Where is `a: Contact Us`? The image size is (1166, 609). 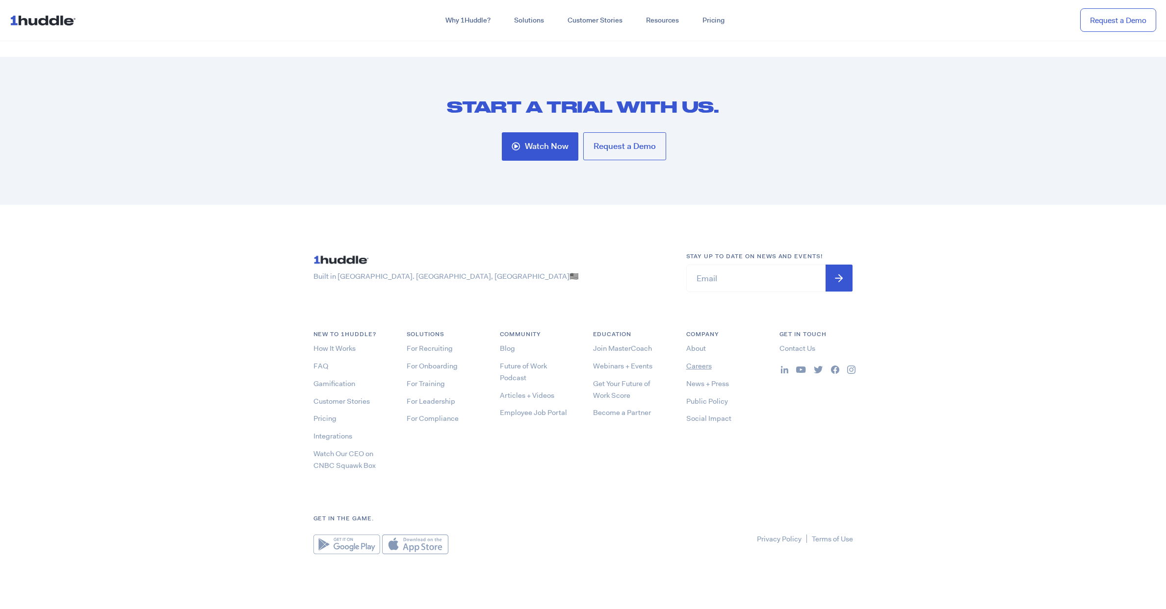 a: Contact Us is located at coordinates (797, 349).